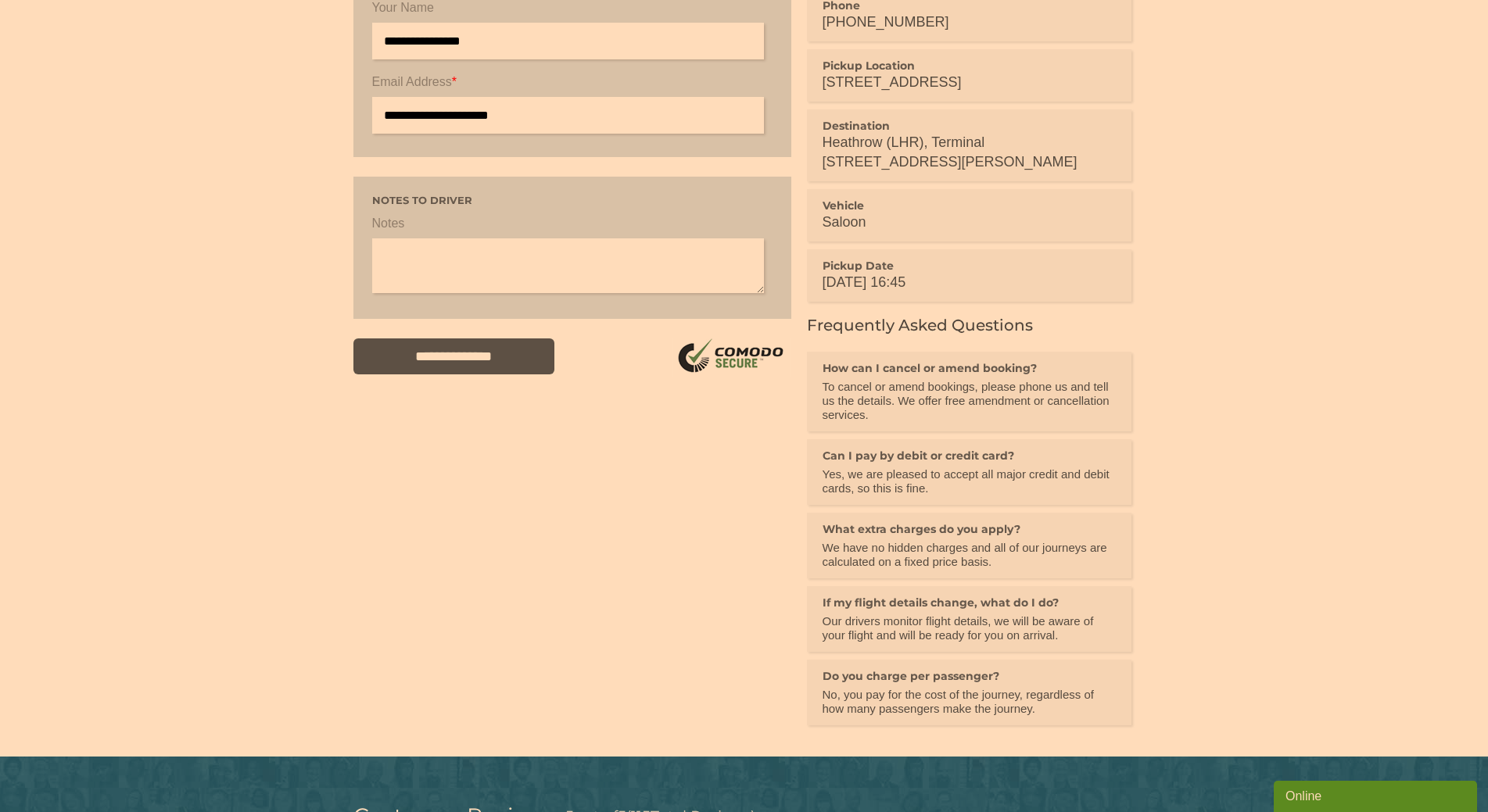  Describe the element at coordinates (970, 701) in the screenshot. I see `p: No, you pay for the cost of the journey, regardless of how many passengers make the journey.` at that location.